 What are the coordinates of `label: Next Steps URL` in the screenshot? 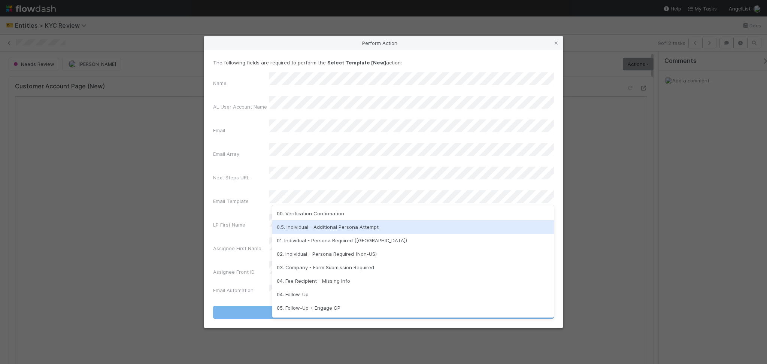 It's located at (231, 178).